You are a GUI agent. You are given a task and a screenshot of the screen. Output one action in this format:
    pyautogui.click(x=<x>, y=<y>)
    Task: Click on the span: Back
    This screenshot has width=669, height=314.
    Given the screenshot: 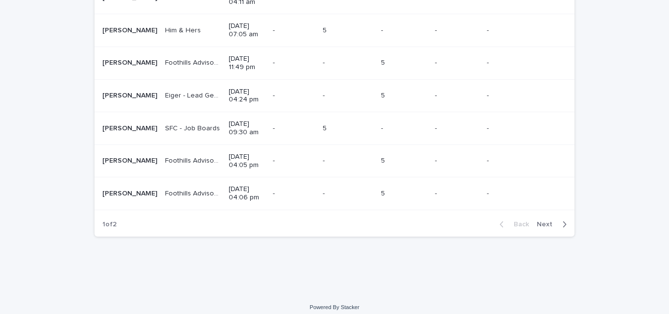 What is the action you would take?
    pyautogui.click(x=518, y=224)
    